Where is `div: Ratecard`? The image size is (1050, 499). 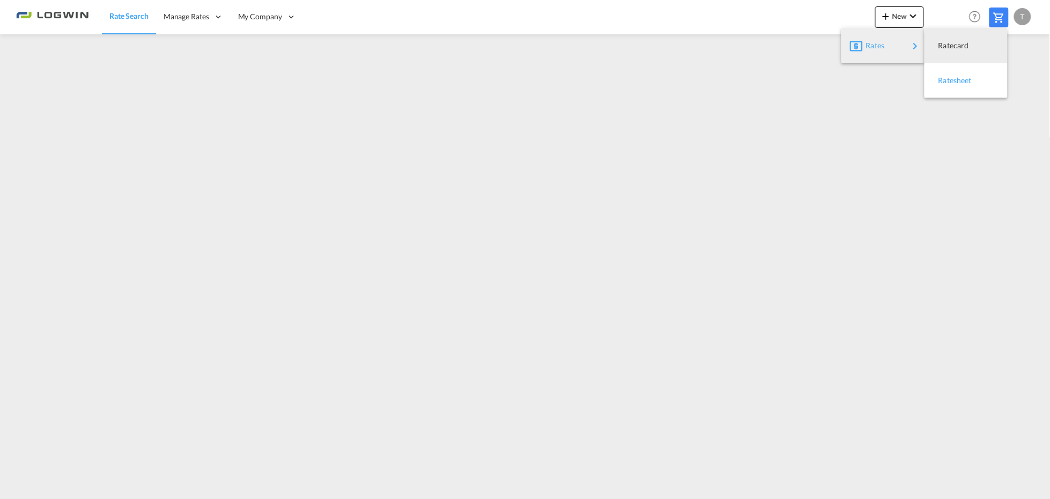 div: Ratecard is located at coordinates (966, 46).